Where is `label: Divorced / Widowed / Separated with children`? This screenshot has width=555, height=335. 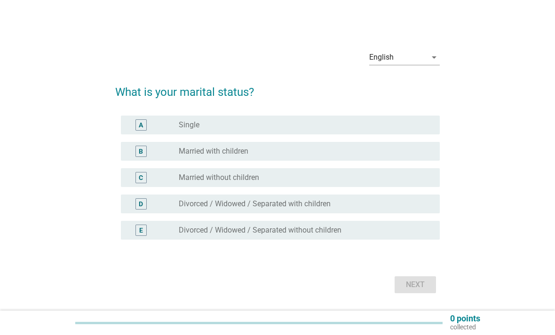 label: Divorced / Widowed / Separated with children is located at coordinates (254, 204).